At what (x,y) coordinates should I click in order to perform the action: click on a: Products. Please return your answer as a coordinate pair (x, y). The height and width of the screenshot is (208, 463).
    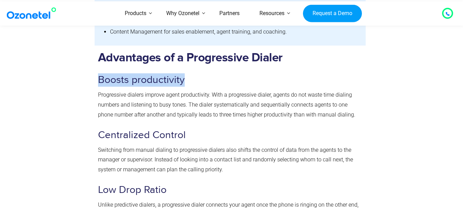
    Looking at the image, I should click on (135, 13).